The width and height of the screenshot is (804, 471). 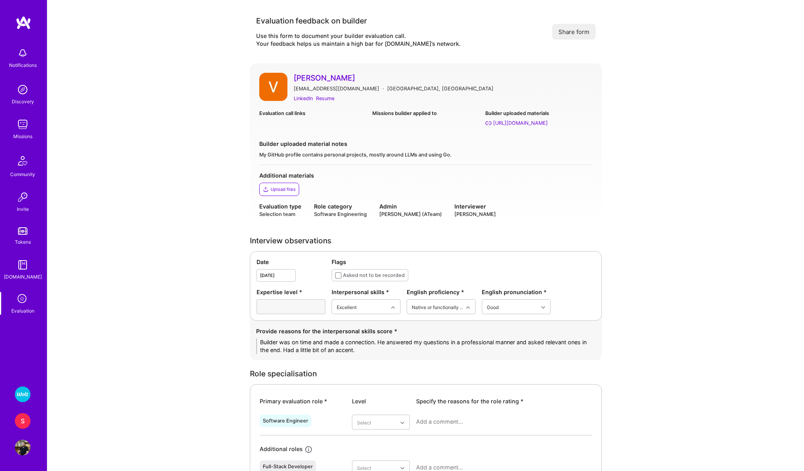 What do you see at coordinates (23, 65) in the screenshot?
I see `div: Notifications` at bounding box center [23, 65].